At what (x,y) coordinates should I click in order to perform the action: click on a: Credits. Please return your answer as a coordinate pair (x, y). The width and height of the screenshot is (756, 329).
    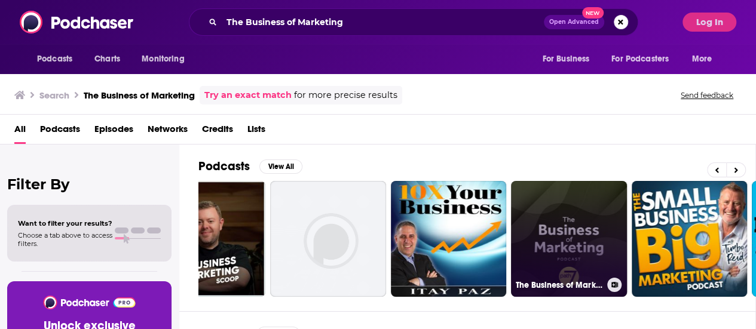
    Looking at the image, I should click on (218, 131).